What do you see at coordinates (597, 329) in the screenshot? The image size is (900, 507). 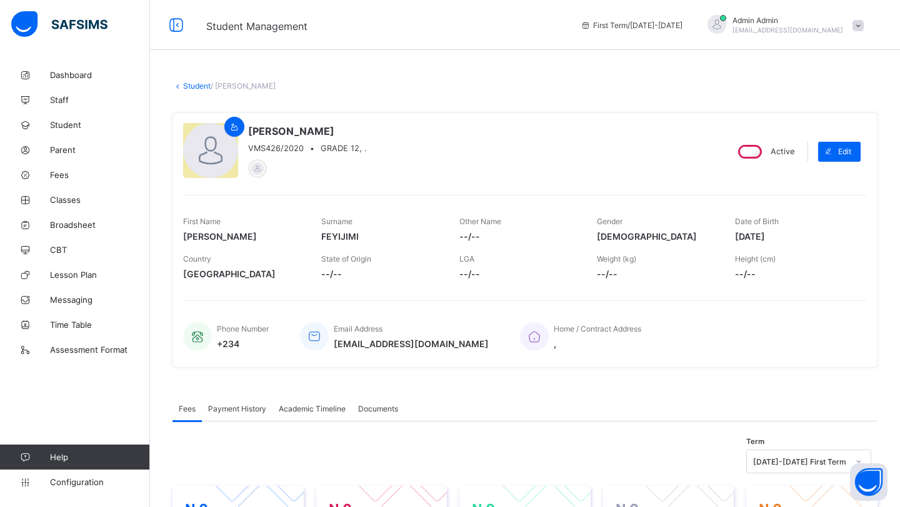 I see `span: Home / Contract Address` at bounding box center [597, 329].